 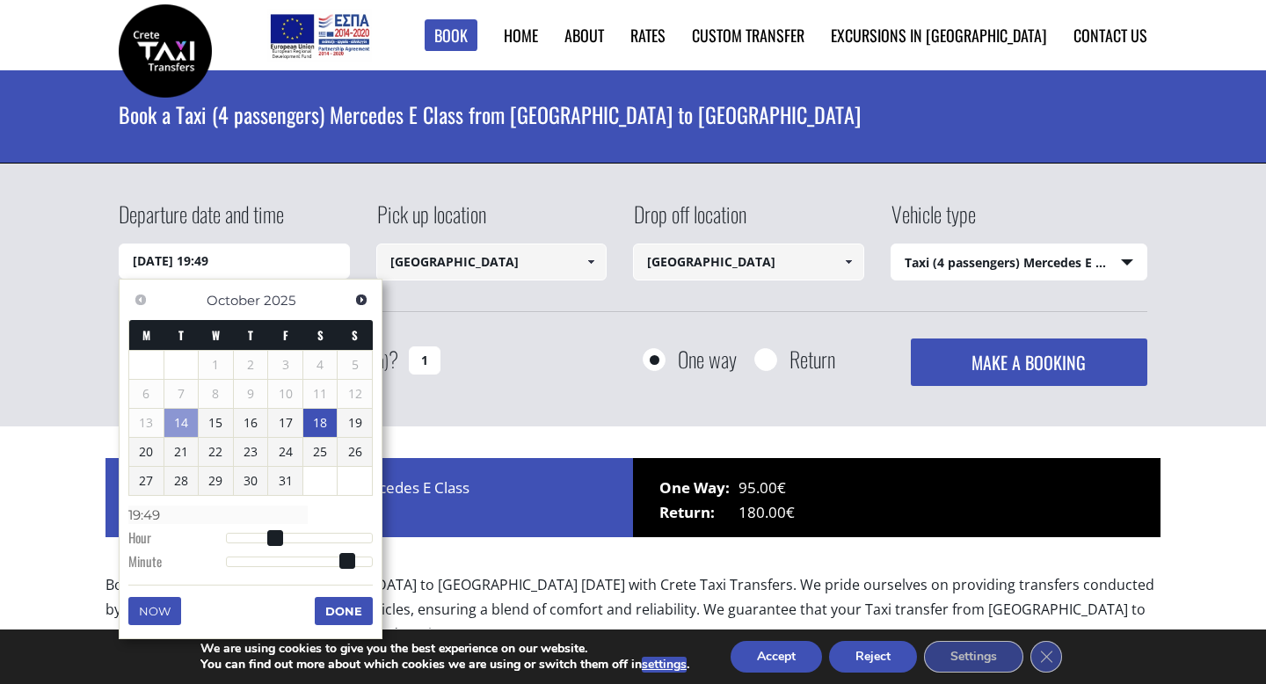 What do you see at coordinates (1046, 657) in the screenshot?
I see `button: Close GDPR Cookie Banner` at bounding box center [1046, 657].